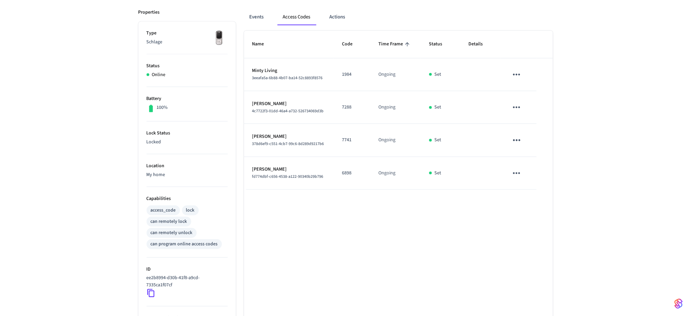 This screenshot has height=316, width=691. I want to click on p: 100%, so click(162, 107).